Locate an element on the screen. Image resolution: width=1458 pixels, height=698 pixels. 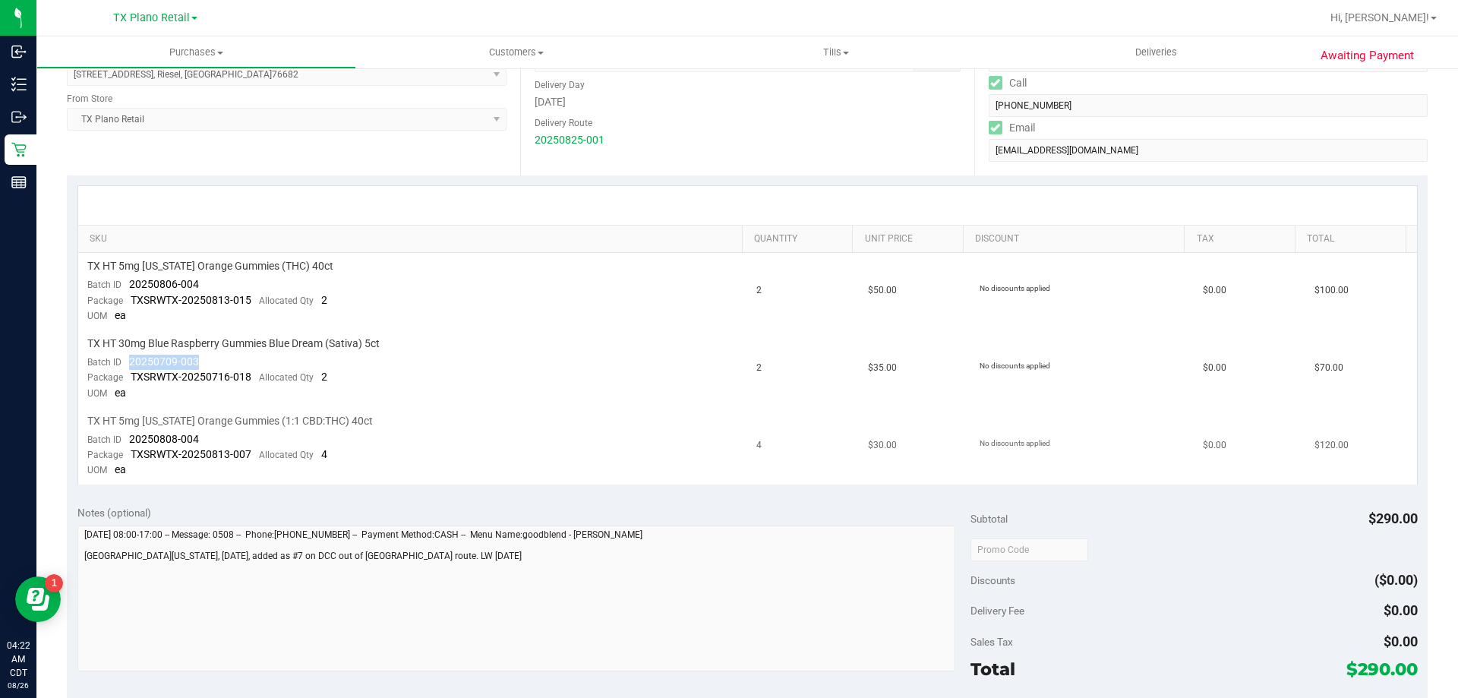
a: Quantity is located at coordinates (800, 239).